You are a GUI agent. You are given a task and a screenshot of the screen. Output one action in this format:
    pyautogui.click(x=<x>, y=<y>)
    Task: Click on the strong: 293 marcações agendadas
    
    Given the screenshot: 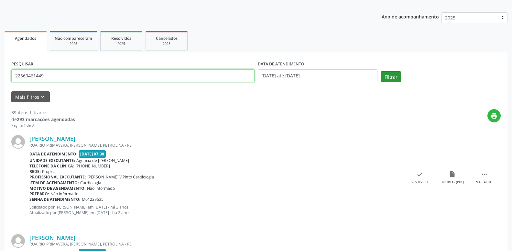 What is the action you would take?
    pyautogui.click(x=46, y=119)
    